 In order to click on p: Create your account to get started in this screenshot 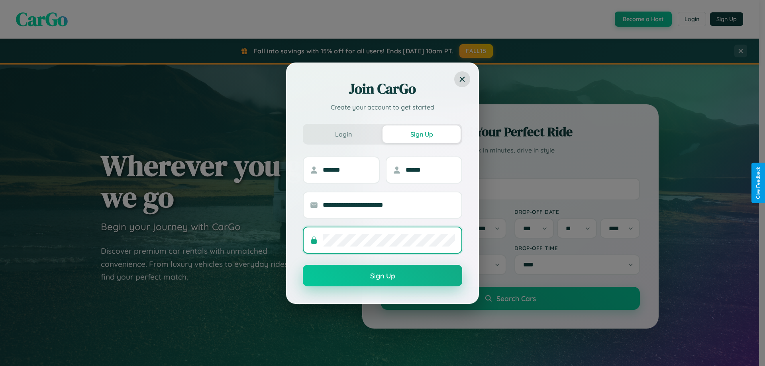, I will do `click(383, 107)`.